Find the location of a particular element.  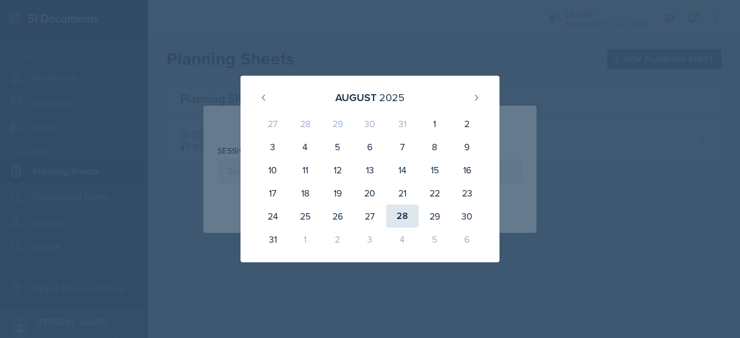

div: 22 is located at coordinates (434, 193).